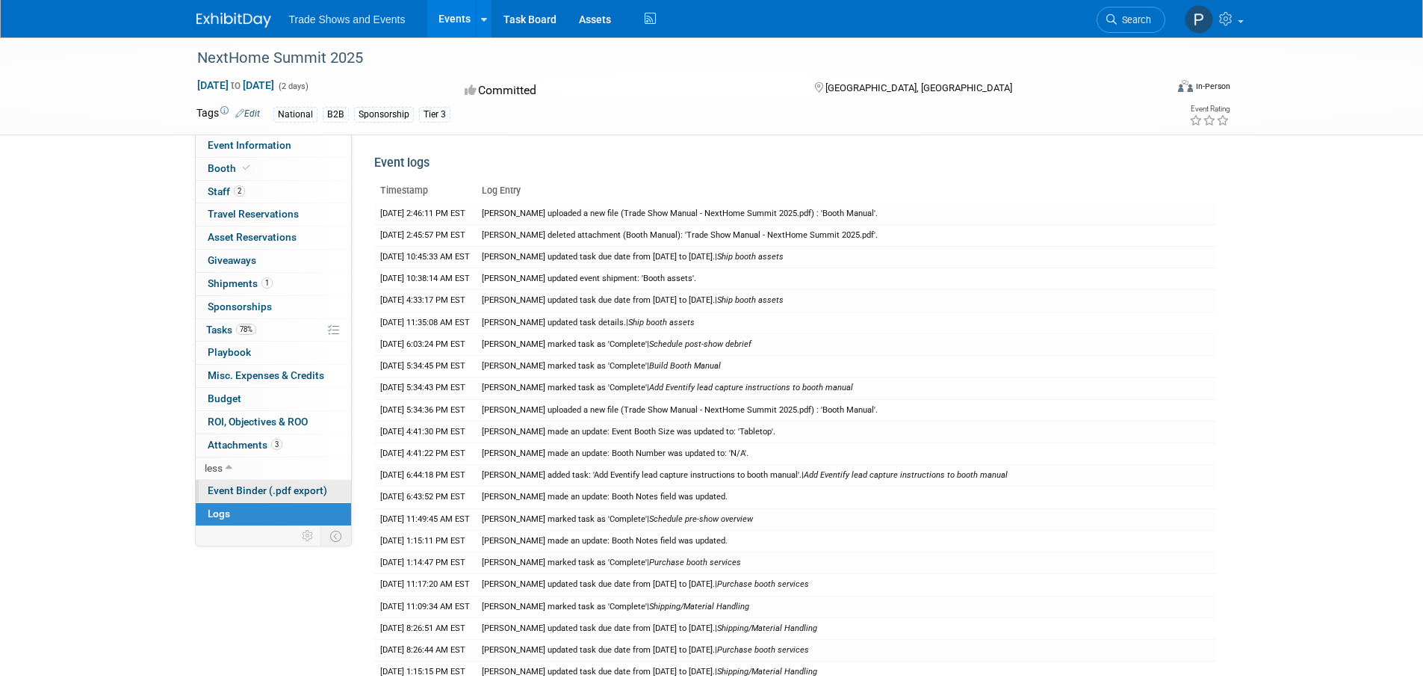  What do you see at coordinates (246, 329) in the screenshot?
I see `span: 78%` at bounding box center [246, 329].